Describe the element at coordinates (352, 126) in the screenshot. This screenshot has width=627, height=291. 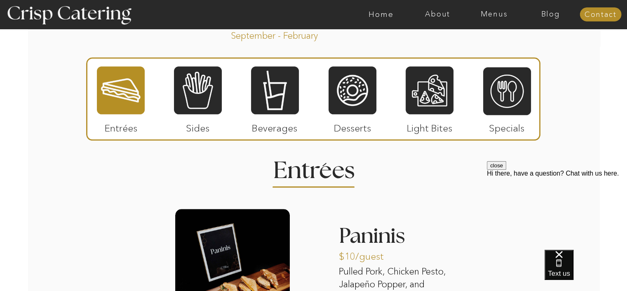
I see `p: Desserts` at that location.